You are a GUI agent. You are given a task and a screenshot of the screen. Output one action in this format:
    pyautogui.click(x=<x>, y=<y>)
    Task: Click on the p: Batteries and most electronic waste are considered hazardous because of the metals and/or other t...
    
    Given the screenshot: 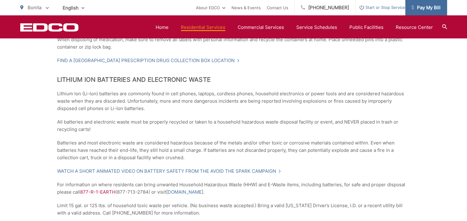 What is the action you would take?
    pyautogui.click(x=234, y=150)
    